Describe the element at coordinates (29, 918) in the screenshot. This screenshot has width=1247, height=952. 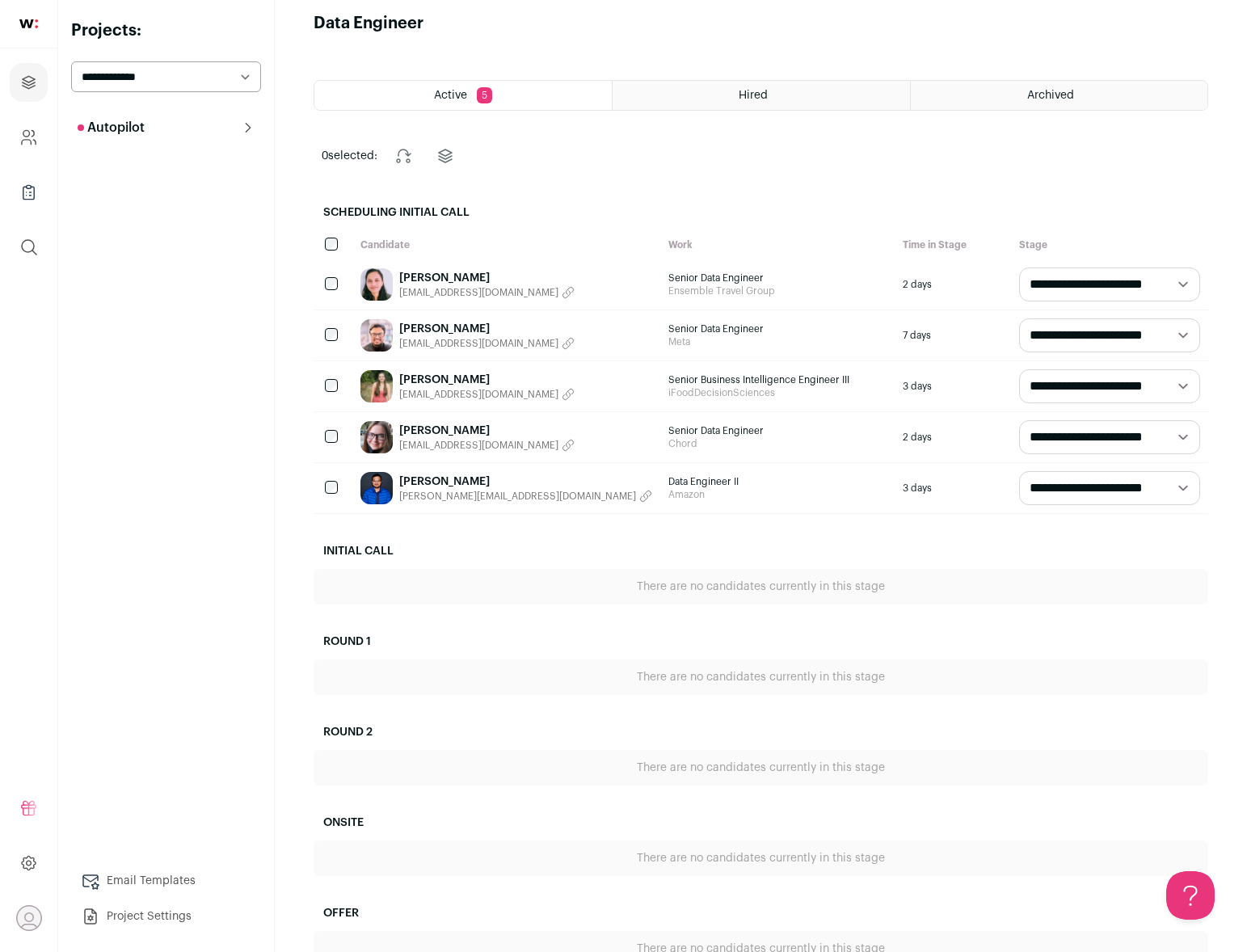
I see `button: Open dropdown` at that location.